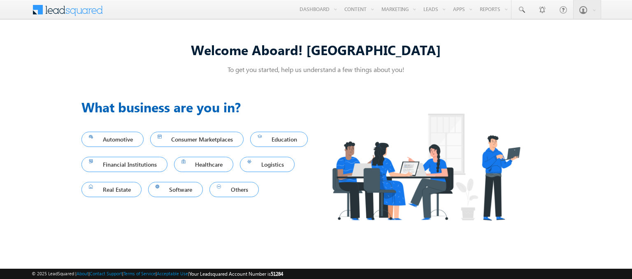 This screenshot has width=632, height=279. Describe the element at coordinates (106, 273) in the screenshot. I see `a: Contact Support` at that location.